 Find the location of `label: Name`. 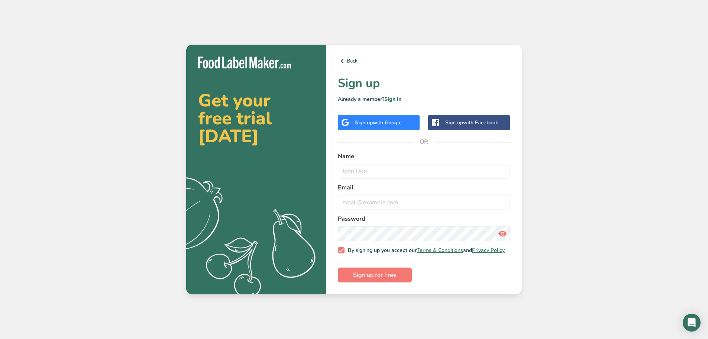

label: Name is located at coordinates (424, 156).